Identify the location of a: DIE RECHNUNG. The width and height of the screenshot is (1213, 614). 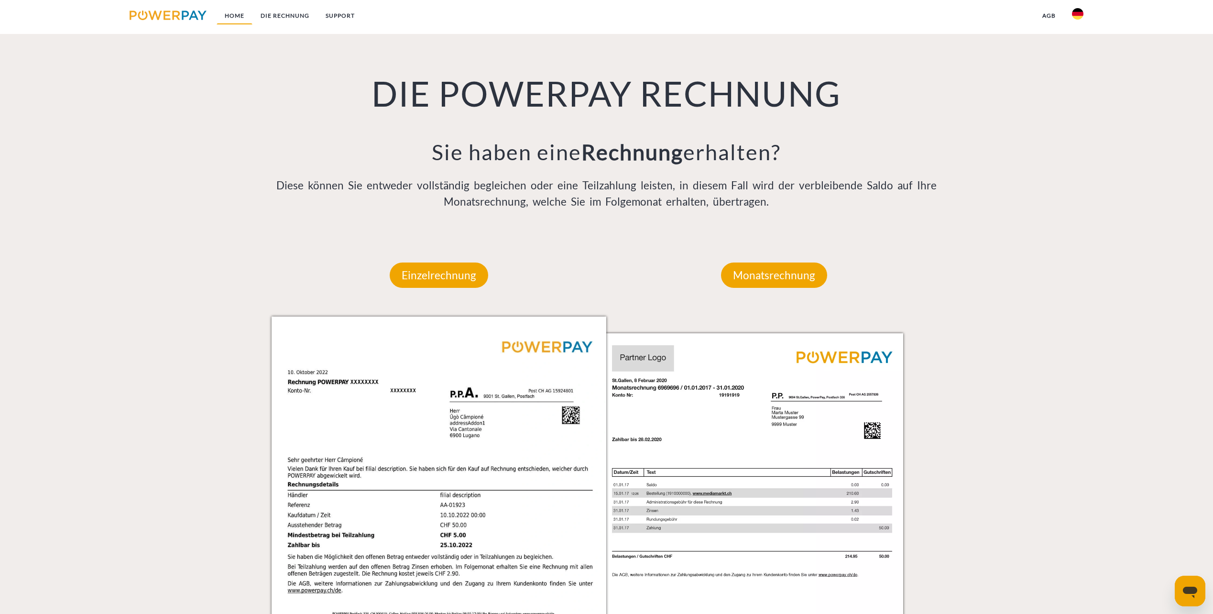
(285, 16).